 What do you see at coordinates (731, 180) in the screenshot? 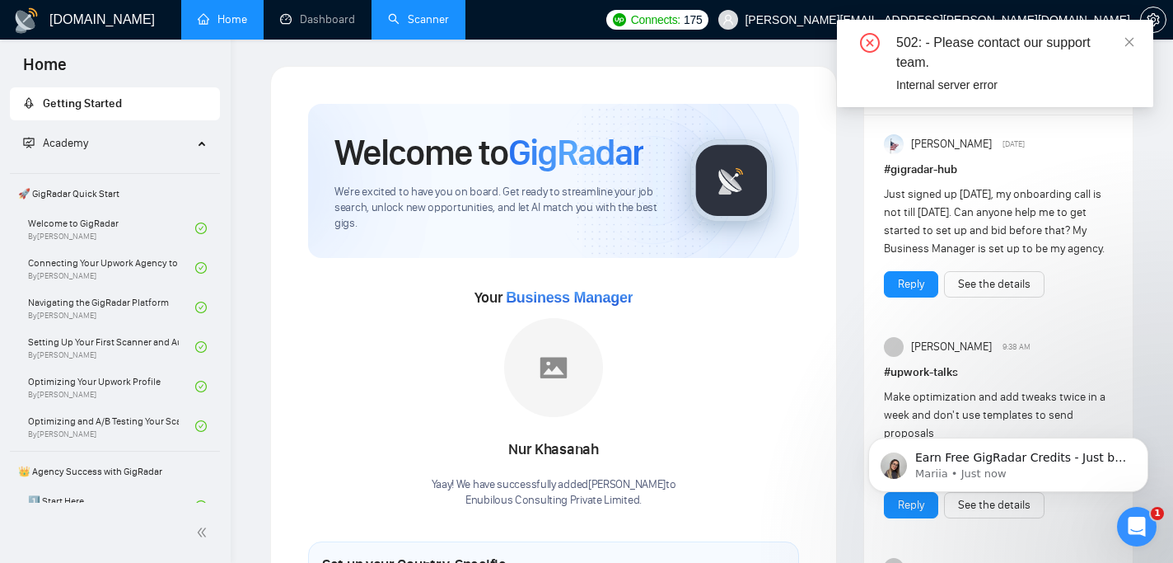
I see `img: gigradar-logo.png` at bounding box center [731, 180].